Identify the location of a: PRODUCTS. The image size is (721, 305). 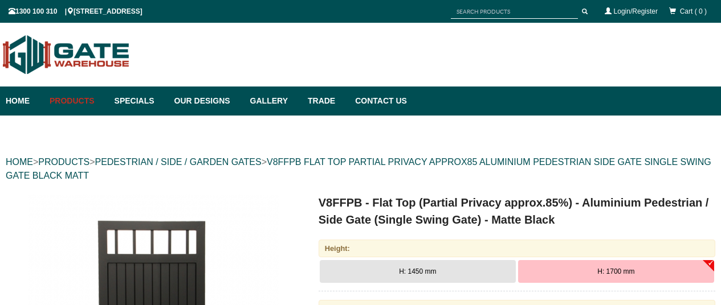
(64, 162).